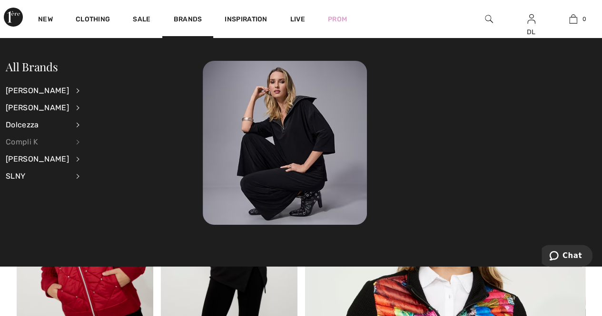 This screenshot has height=316, width=602. Describe the element at coordinates (45, 20) in the screenshot. I see `a: New` at that location.